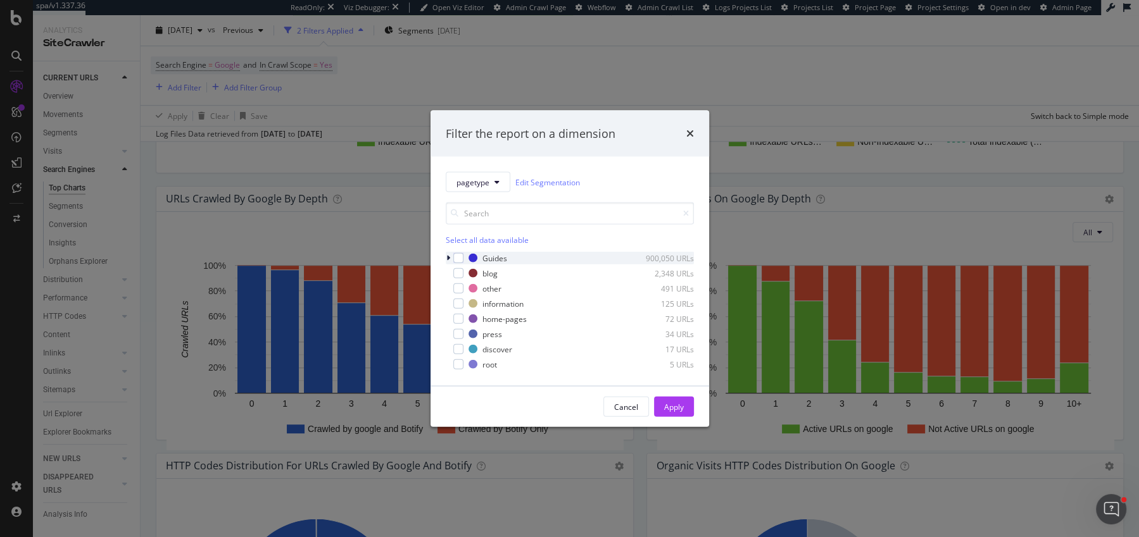 The width and height of the screenshot is (1139, 537). Describe the element at coordinates (548, 182) in the screenshot. I see `a: Edit Segmentation` at that location.